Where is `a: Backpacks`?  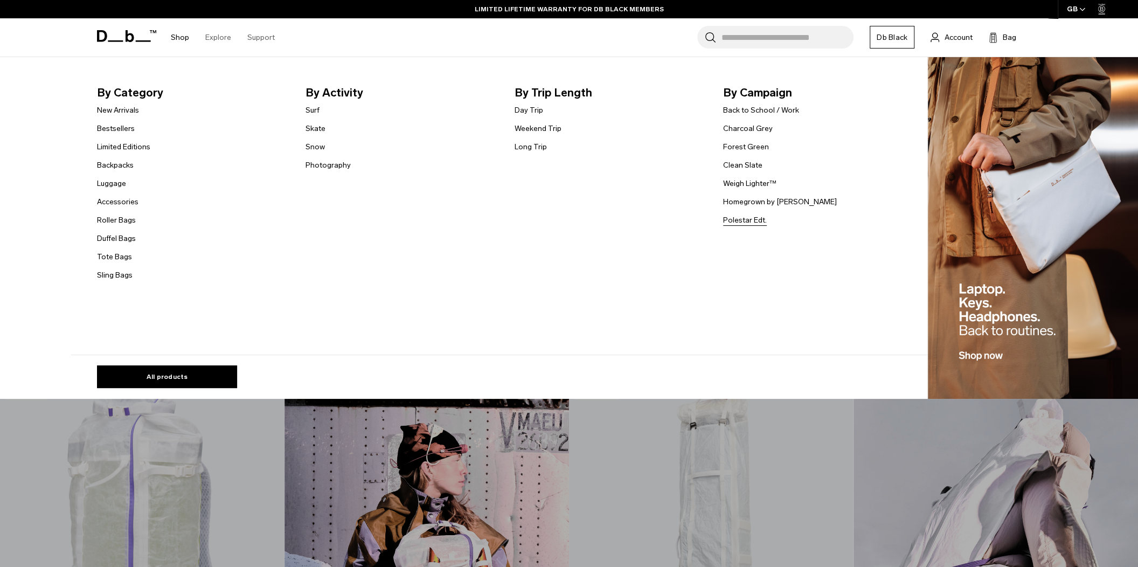 a: Backpacks is located at coordinates (115, 165).